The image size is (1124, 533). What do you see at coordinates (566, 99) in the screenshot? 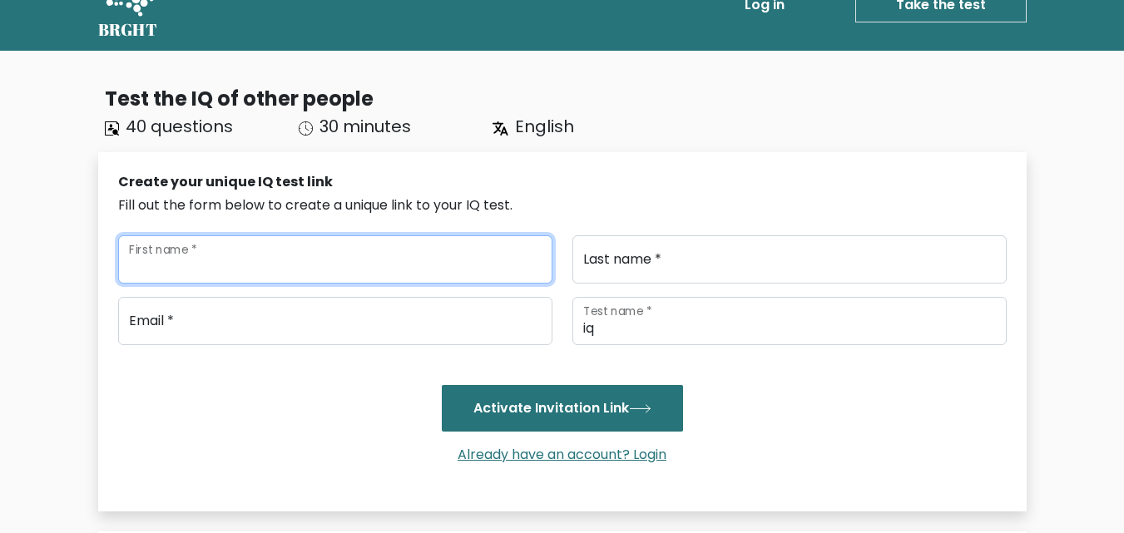
I see `div: Test the IQ of other people` at bounding box center [566, 99].